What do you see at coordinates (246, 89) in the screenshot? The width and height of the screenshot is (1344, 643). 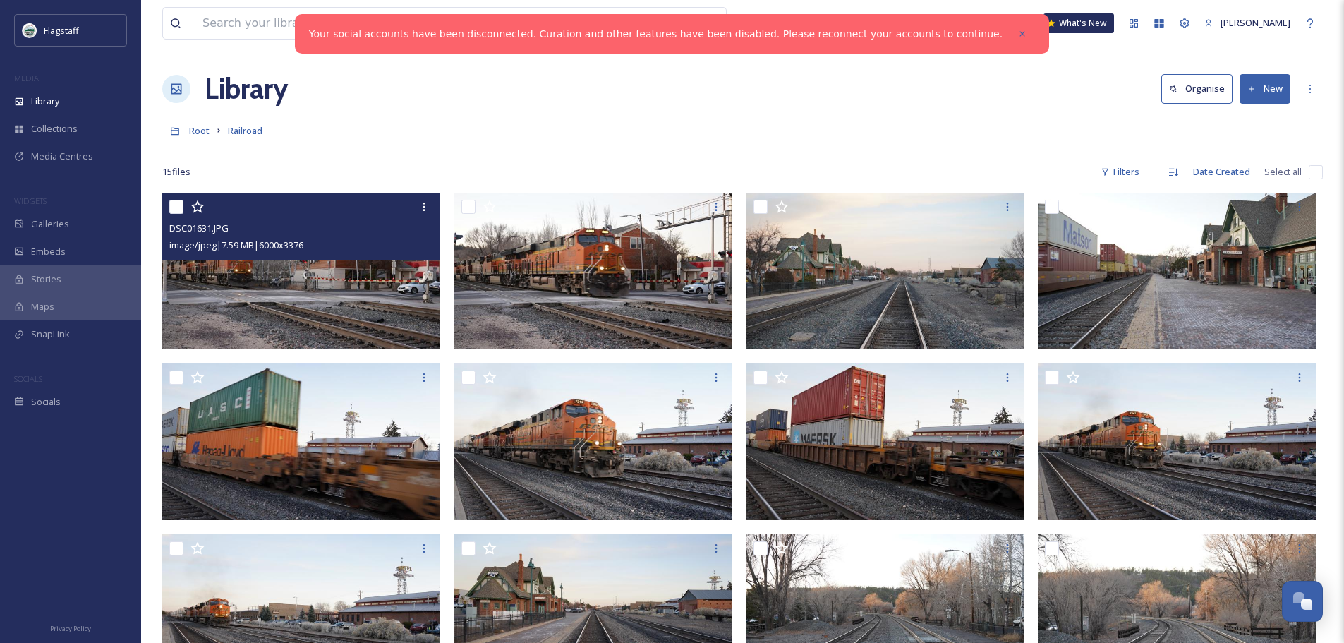 I see `a: Library` at bounding box center [246, 89].